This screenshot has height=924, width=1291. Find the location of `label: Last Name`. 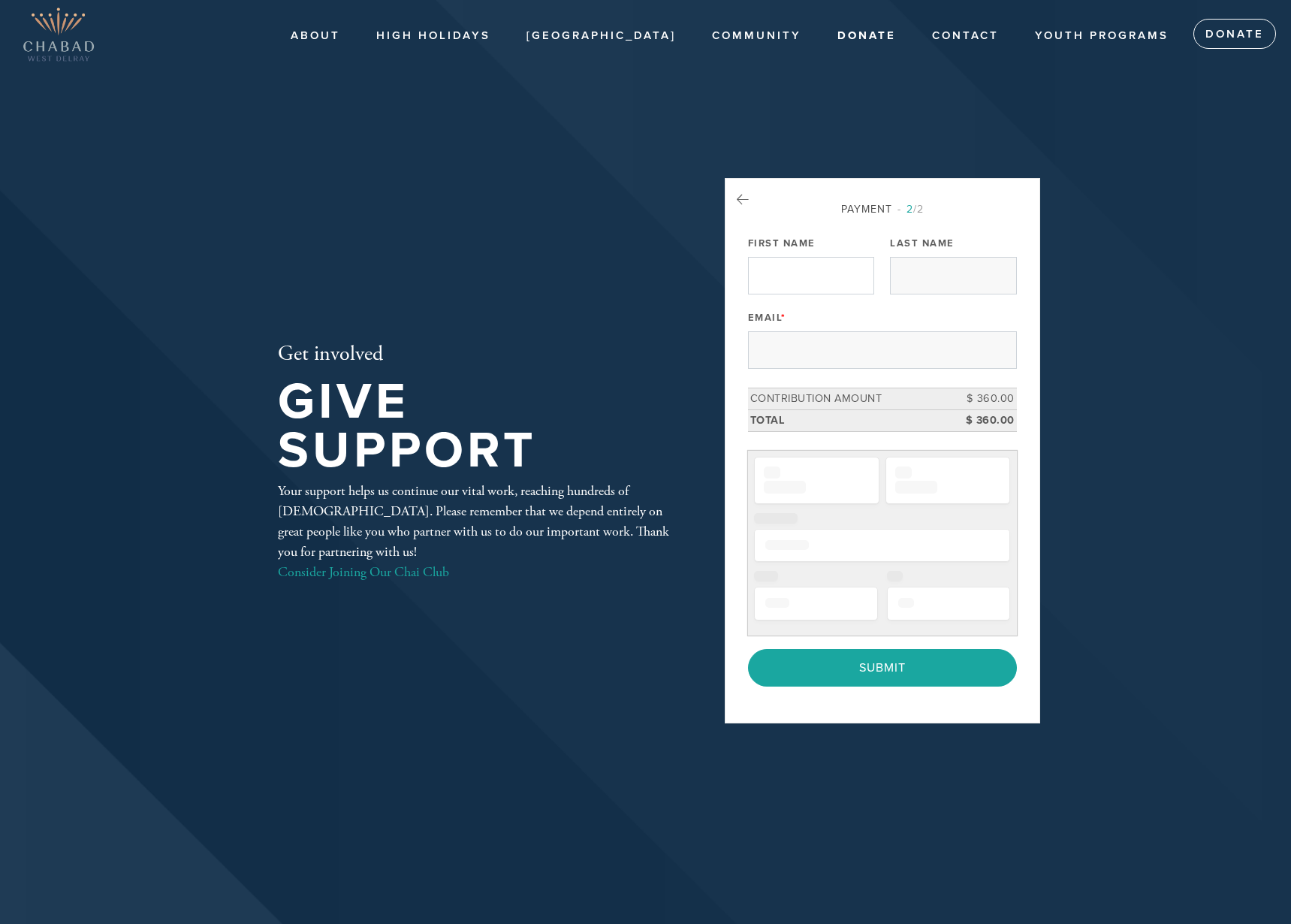

label: Last Name is located at coordinates (922, 244).